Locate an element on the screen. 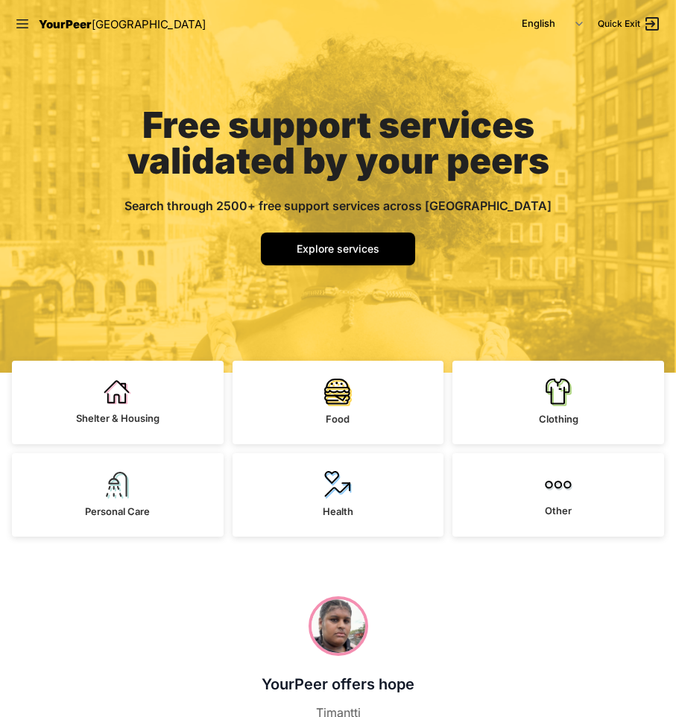 The height and width of the screenshot is (717, 676). a: Shelter & Housing is located at coordinates (118, 402).